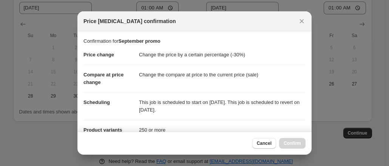 This screenshot has height=166, width=389. What do you see at coordinates (264, 143) in the screenshot?
I see `span: Cancel` at bounding box center [264, 143].